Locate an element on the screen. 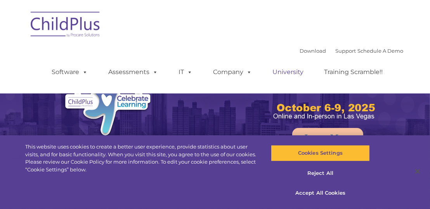  a: University is located at coordinates (288, 72).